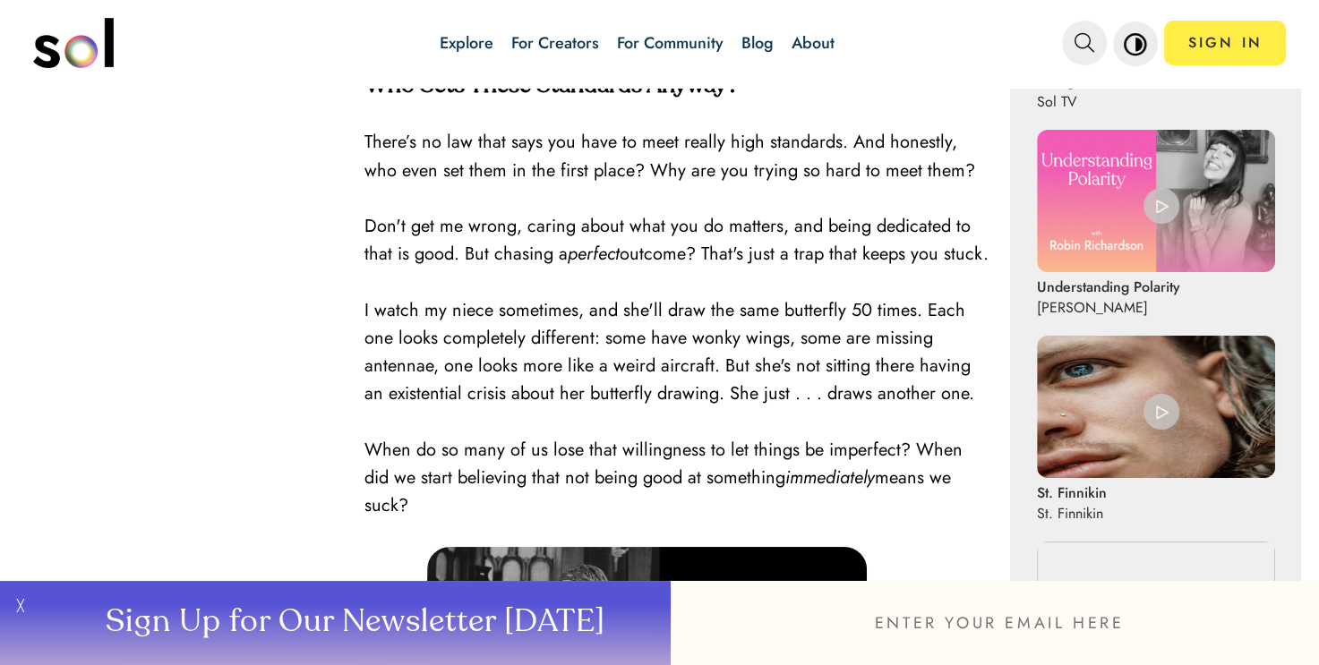 Image resolution: width=1319 pixels, height=665 pixels. Describe the element at coordinates (659, 43) in the screenshot. I see `nav: main navigation` at that location.